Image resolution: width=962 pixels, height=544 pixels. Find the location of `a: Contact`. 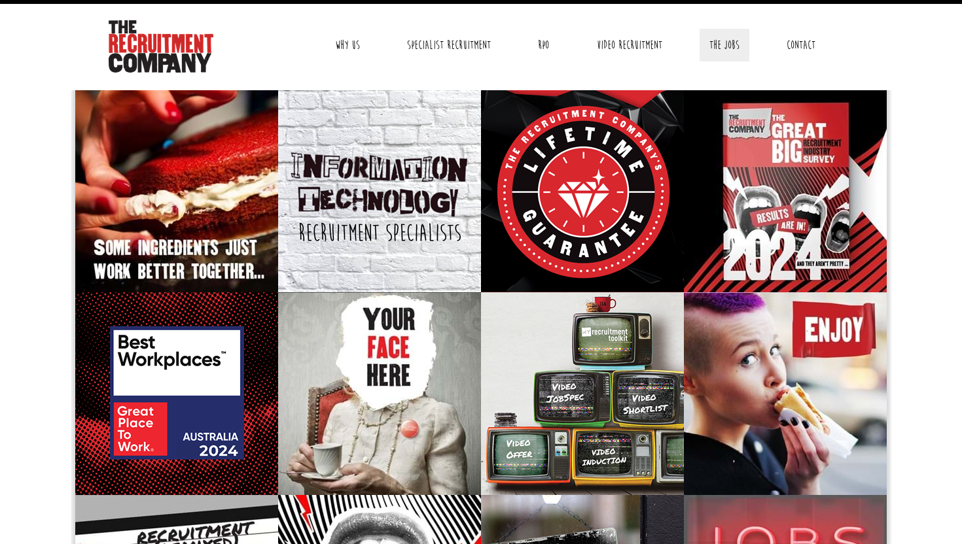

a: Contact is located at coordinates (801, 45).